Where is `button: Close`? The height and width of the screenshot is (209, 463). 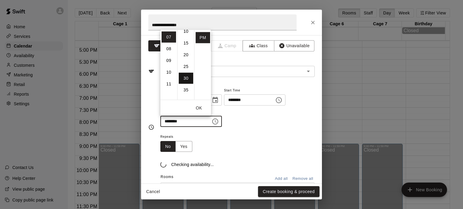 button: Close is located at coordinates (313, 23).